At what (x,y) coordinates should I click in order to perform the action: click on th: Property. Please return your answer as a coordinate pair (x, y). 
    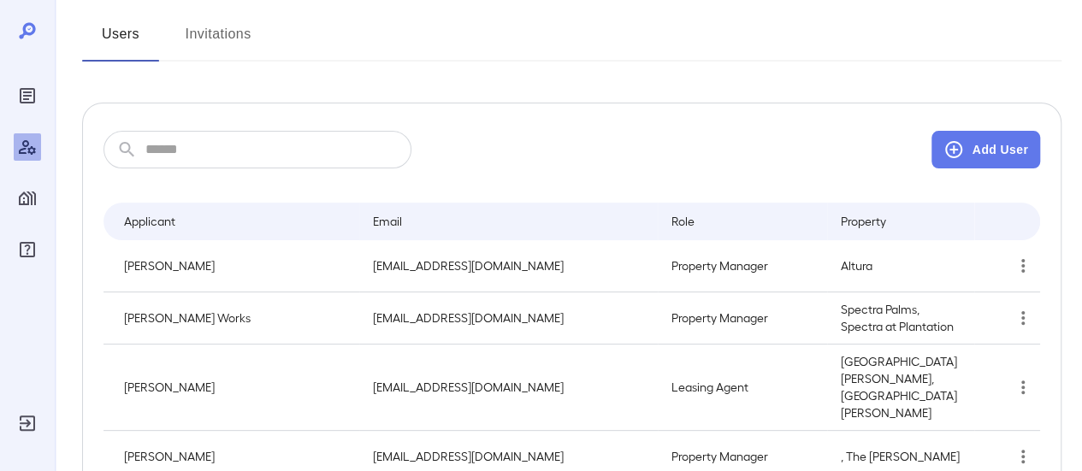
    Looking at the image, I should click on (901, 222).